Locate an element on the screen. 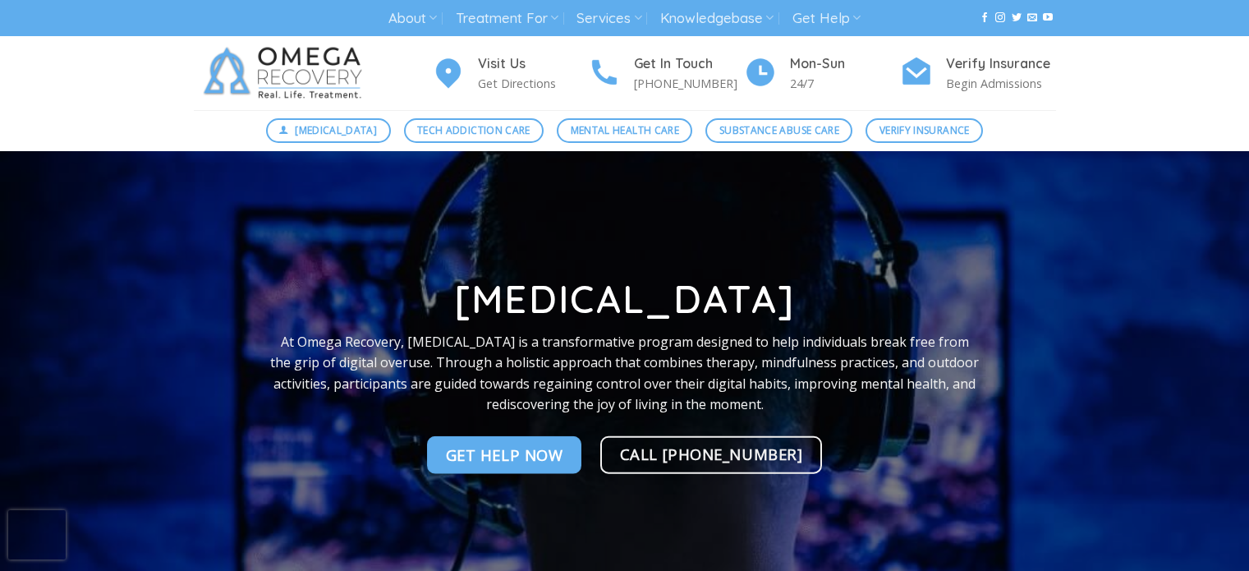 Image resolution: width=1249 pixels, height=571 pixels. p: Get Directions is located at coordinates (533, 83).